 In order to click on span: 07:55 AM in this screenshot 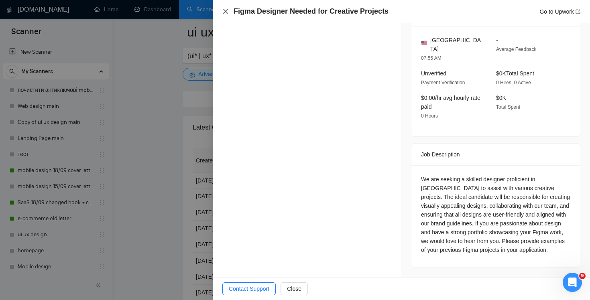, I will do `click(431, 58)`.